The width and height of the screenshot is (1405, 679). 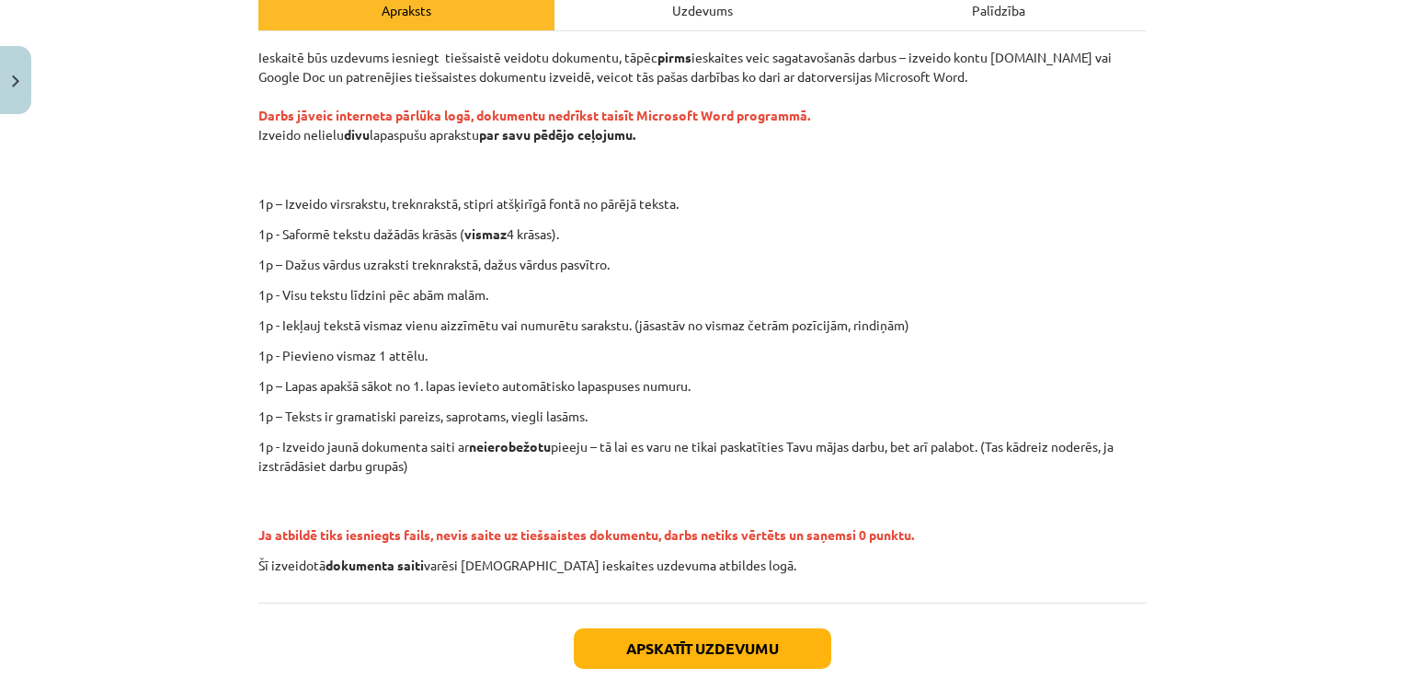 What do you see at coordinates (586, 534) in the screenshot?
I see `span: Ja atbildē tiks iesniegts fails, nevis saite uz tiešsaistes dokumentu, darbs netiks vērtēts un sa...` at bounding box center [586, 534].